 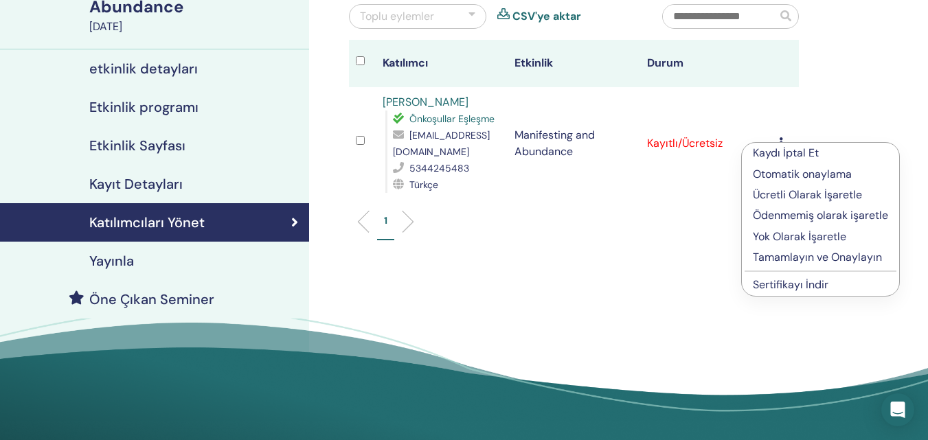 What do you see at coordinates (820, 216) in the screenshot?
I see `p: Ödenmemiş olarak işaretle` at bounding box center [820, 216].